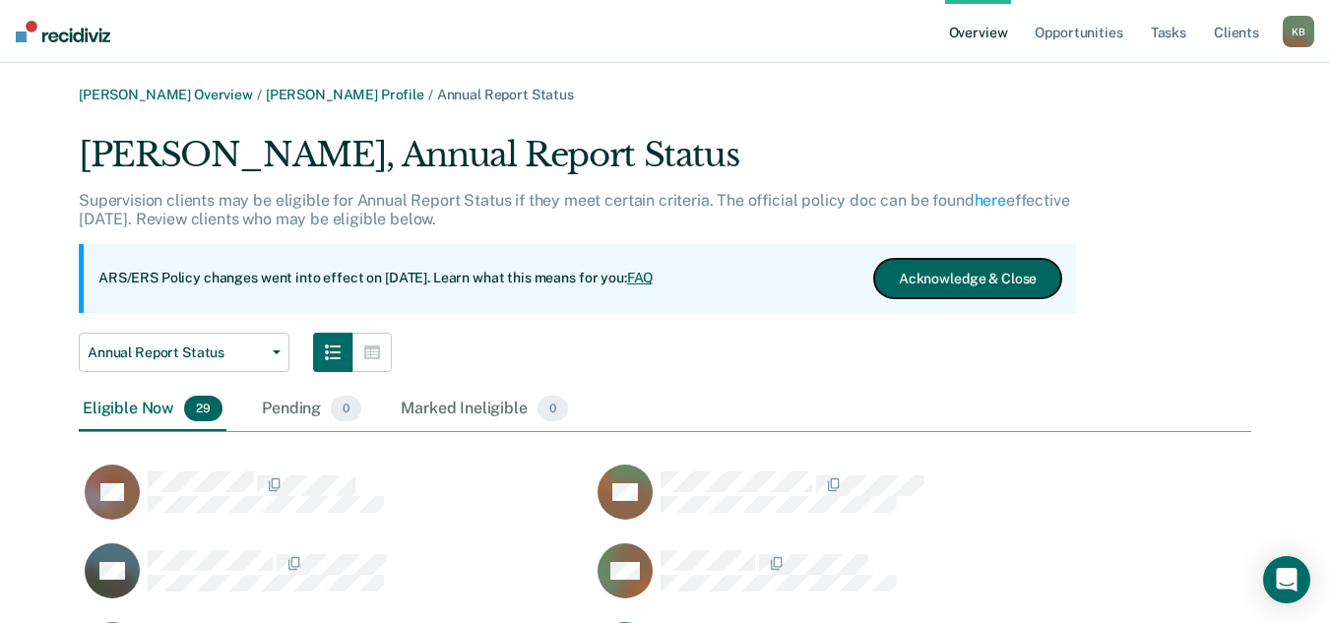 The width and height of the screenshot is (1330, 623). I want to click on div: Pending0, so click(311, 409).